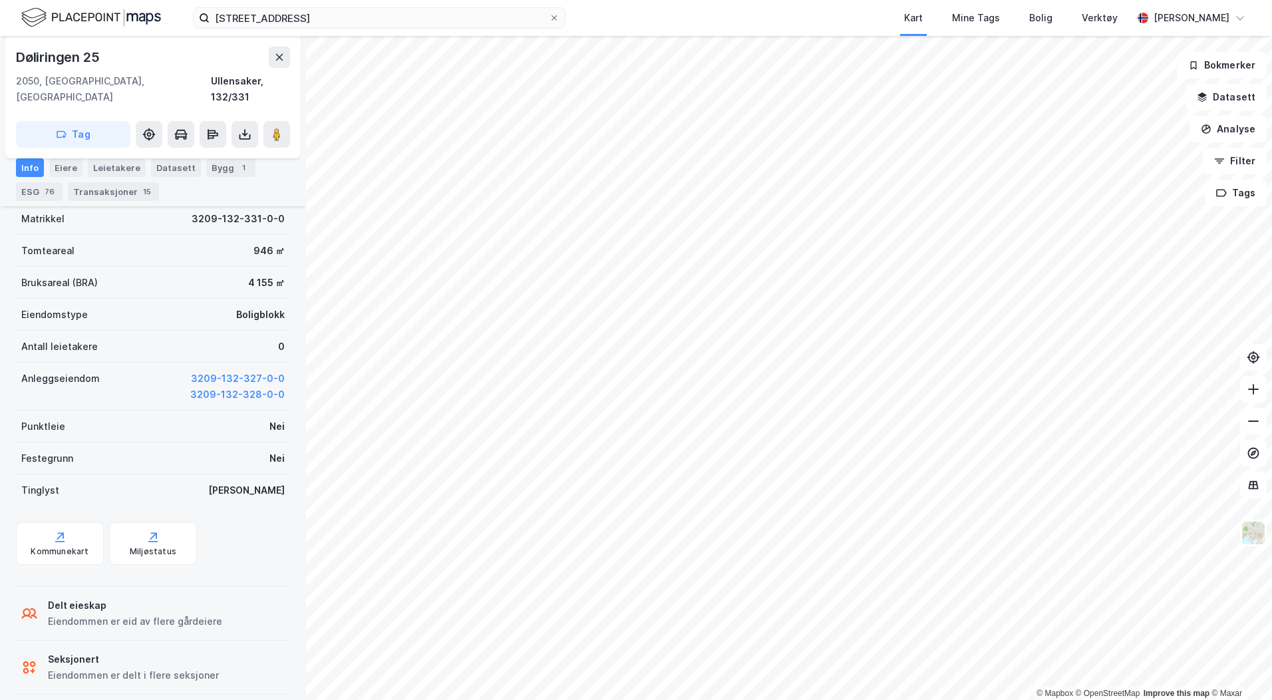 This screenshot has height=700, width=1272. I want to click on button: 3209-132-327-0-0, so click(238, 379).